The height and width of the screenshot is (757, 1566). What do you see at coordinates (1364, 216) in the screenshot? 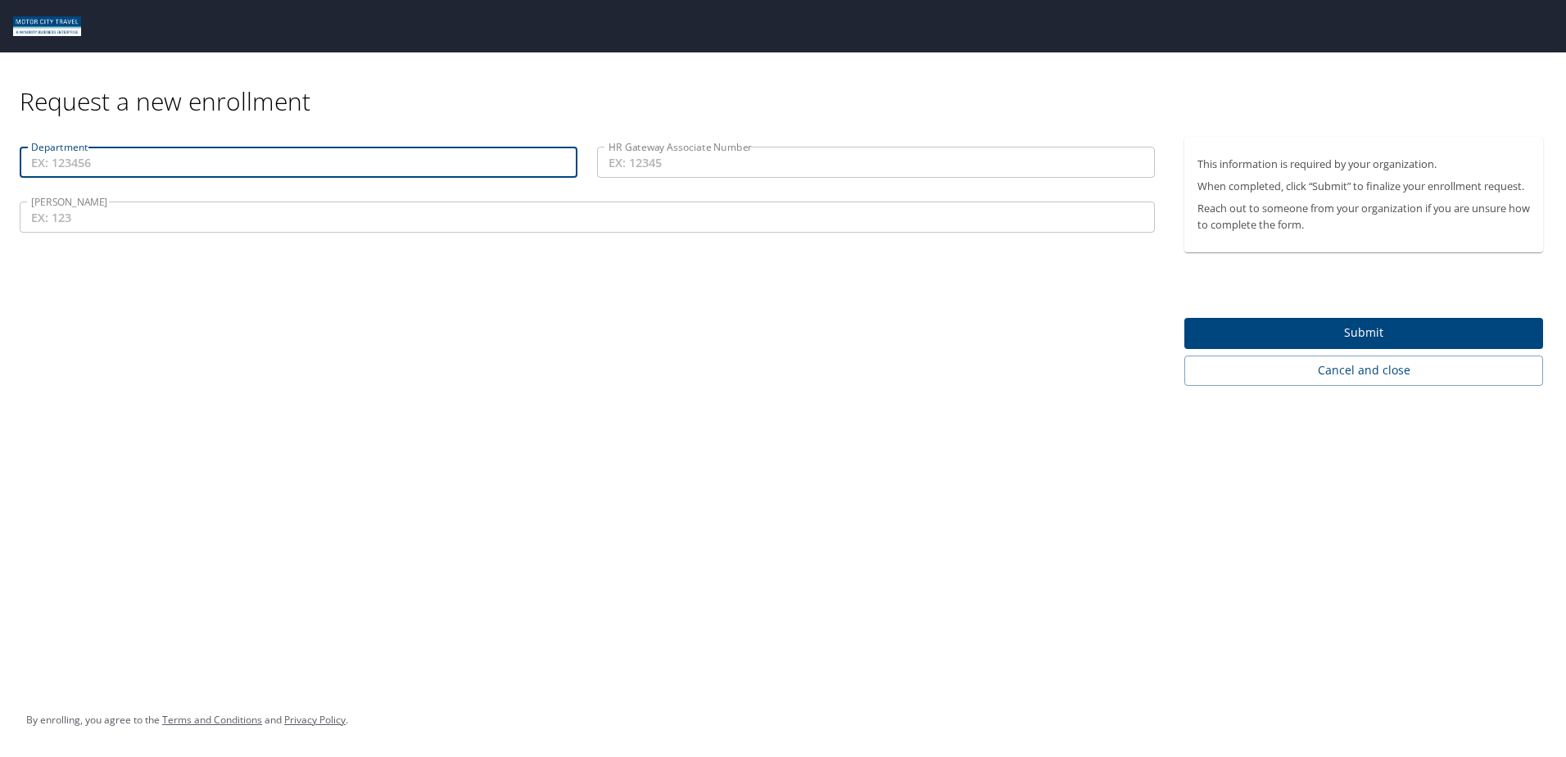
I see `p: Reach out to someone from your organization if you are unsure how to complete the form.` at bounding box center [1364, 216].